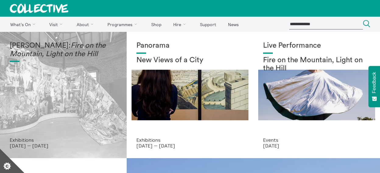  I want to click on span: Feedback, so click(374, 83).